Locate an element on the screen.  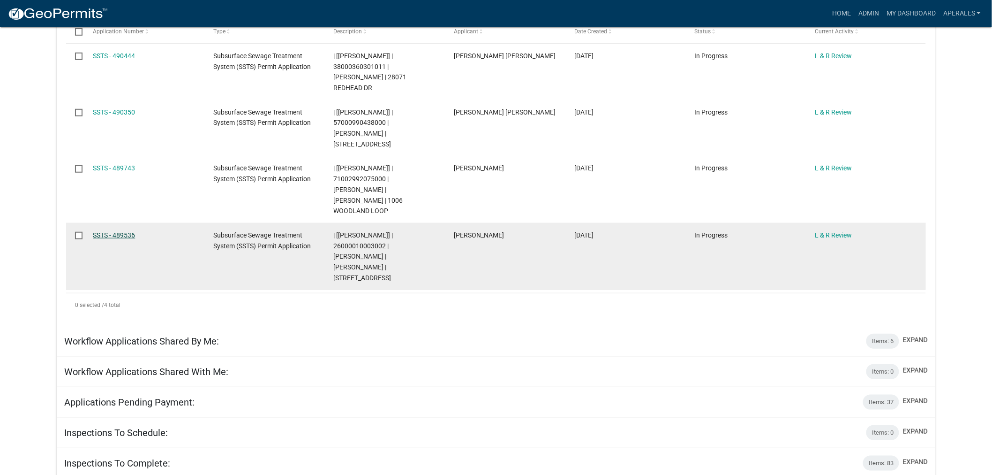
h5: Inspections To Schedule: is located at coordinates (116, 432).